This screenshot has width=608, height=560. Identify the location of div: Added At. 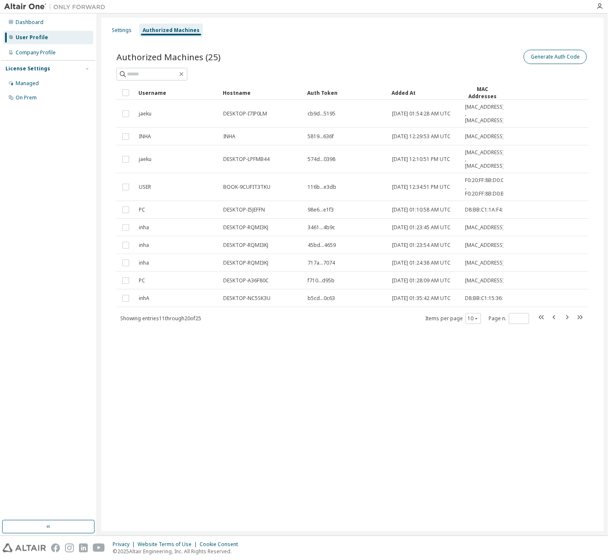
(424, 93).